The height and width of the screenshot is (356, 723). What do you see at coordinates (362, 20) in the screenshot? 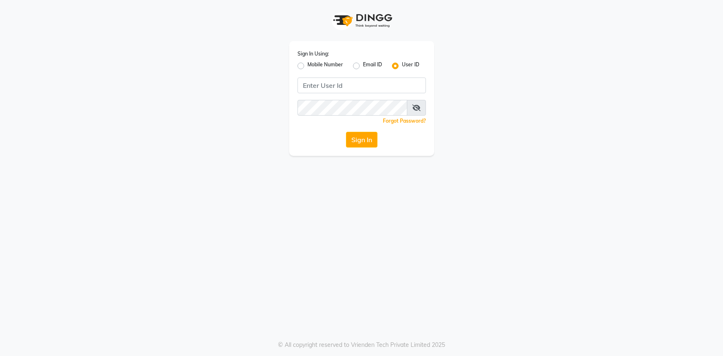
I see `img: logo1.svg` at bounding box center [362, 20].